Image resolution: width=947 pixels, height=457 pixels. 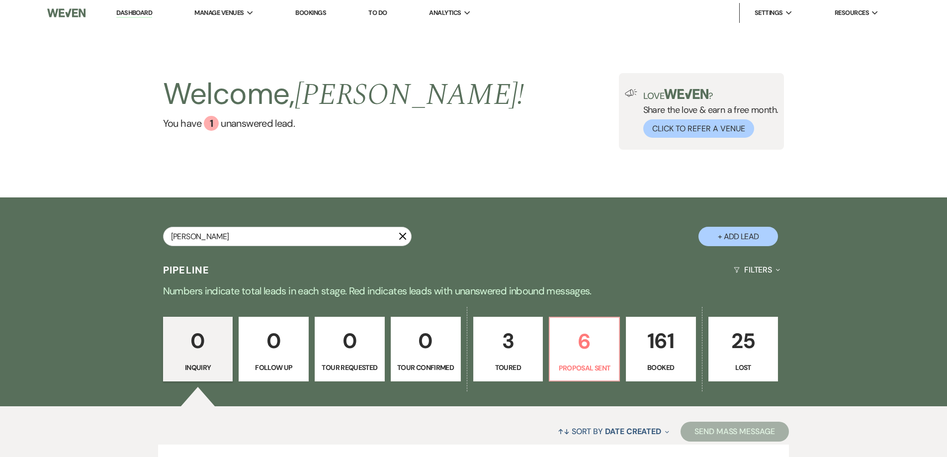 I want to click on div: 1, so click(x=211, y=123).